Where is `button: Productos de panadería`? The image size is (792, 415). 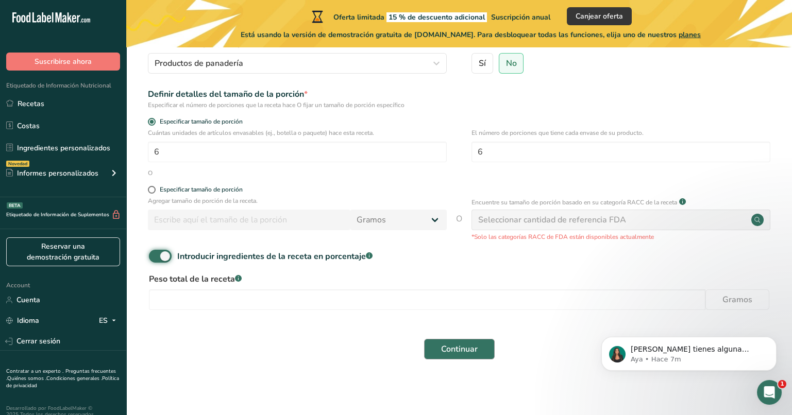
button: Productos de panadería is located at coordinates (297, 63).